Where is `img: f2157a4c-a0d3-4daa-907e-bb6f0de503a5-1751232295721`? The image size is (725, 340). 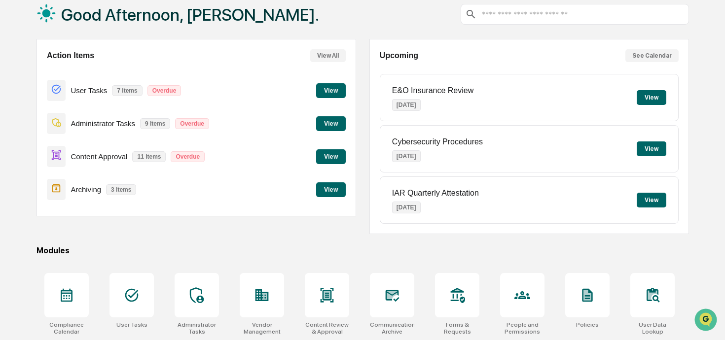 img: f2157a4c-a0d3-4daa-907e-bb6f0de503a5-1751232295721 is located at coordinates (12, 12).